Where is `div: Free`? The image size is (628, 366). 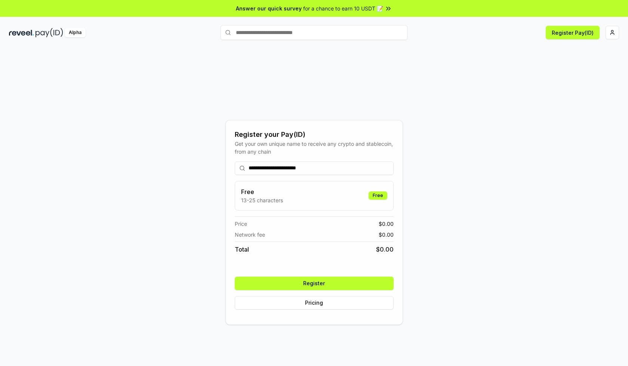
div: Free is located at coordinates (378, 196).